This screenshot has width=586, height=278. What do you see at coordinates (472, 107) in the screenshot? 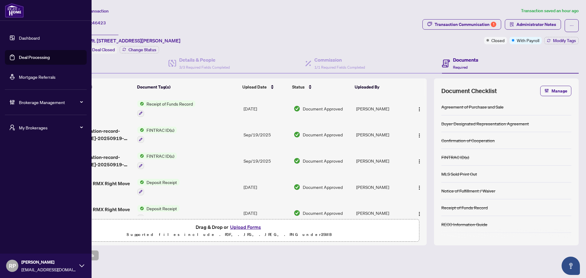
I see `div: Agreement of Purchase and Sale` at bounding box center [472, 107].